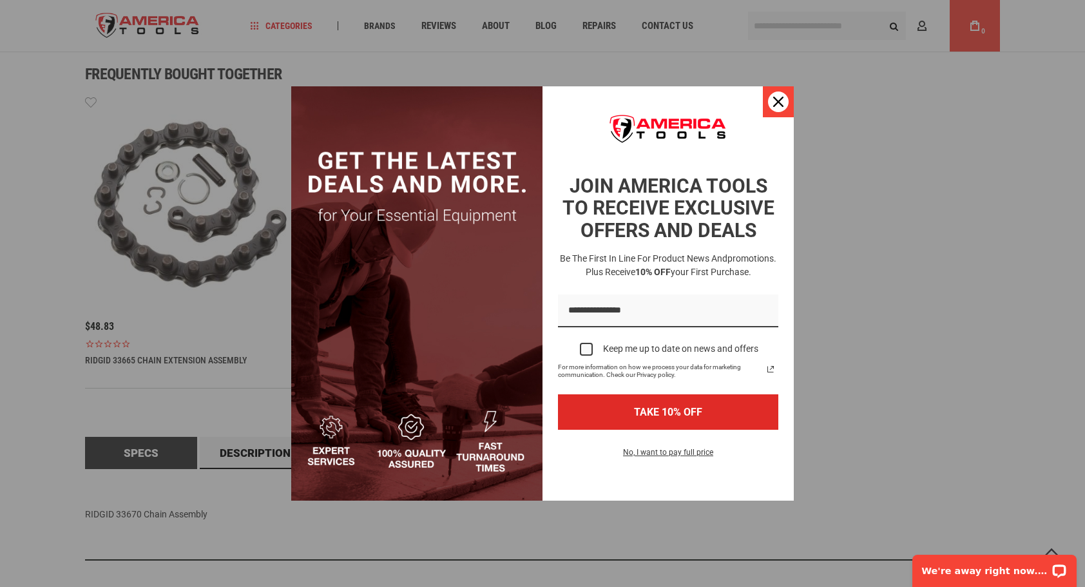 This screenshot has width=1085, height=587. Describe the element at coordinates (660, 371) in the screenshot. I see `span: For more information on how we process your data for marketing communication. Check our Privacy p...` at that location.